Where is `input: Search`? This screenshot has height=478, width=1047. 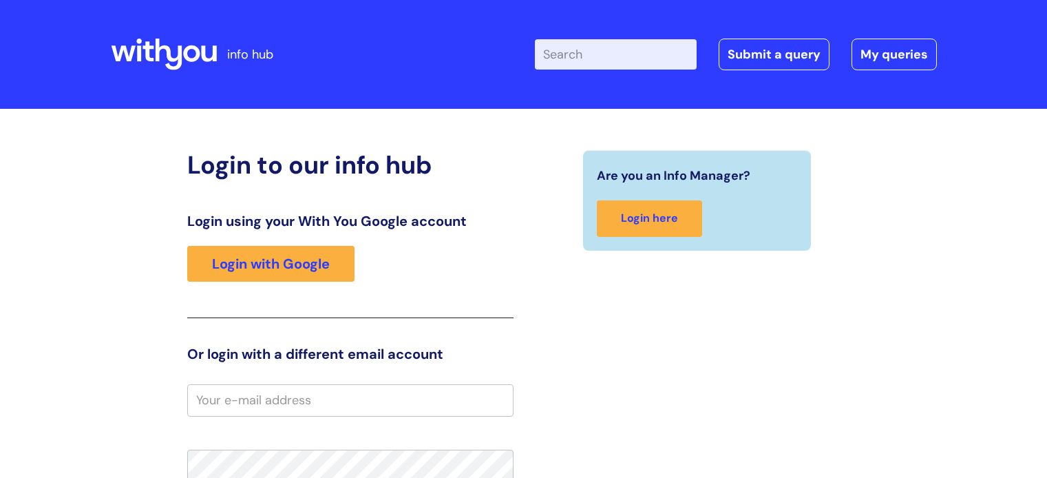
input: Search is located at coordinates (615, 54).